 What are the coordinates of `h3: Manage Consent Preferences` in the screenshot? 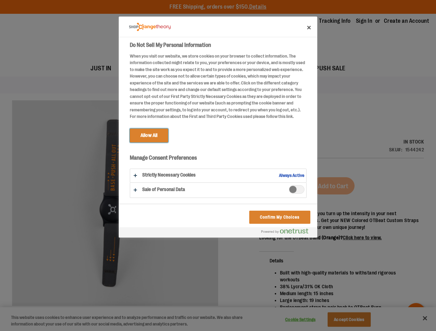 It's located at (218, 160).